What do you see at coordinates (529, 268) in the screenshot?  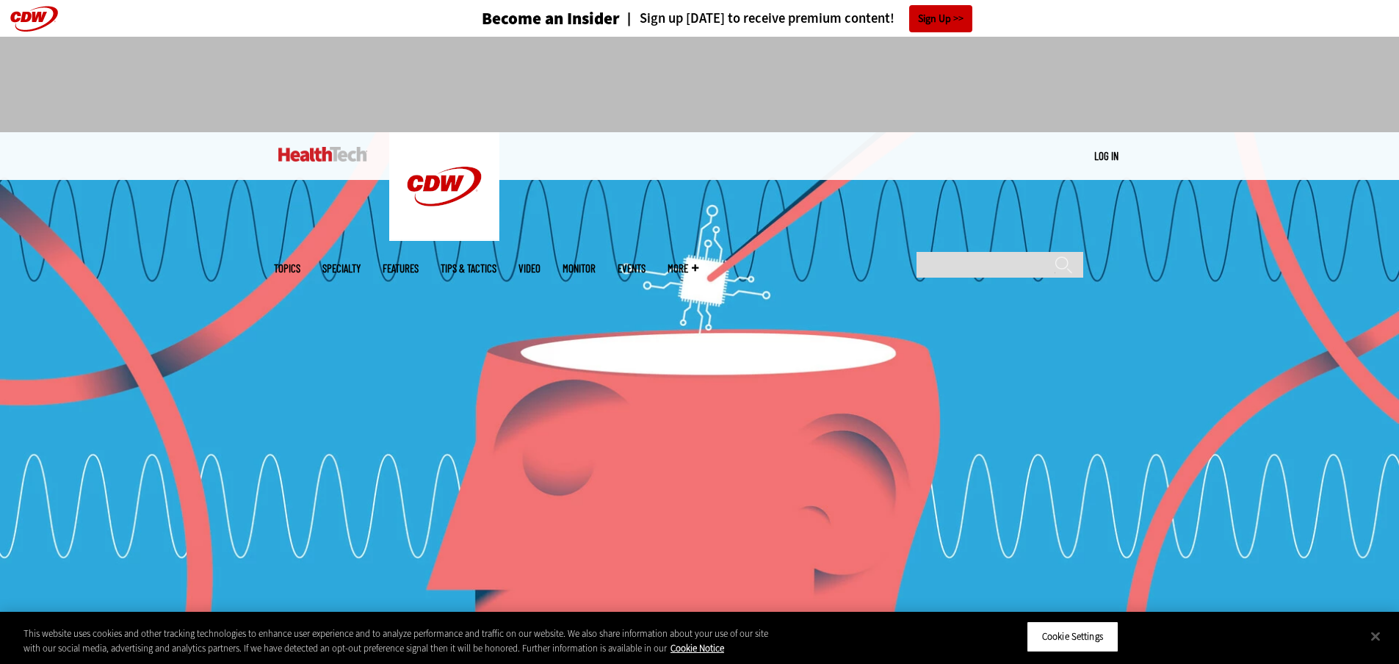 I see `a: Video` at bounding box center [529, 268].